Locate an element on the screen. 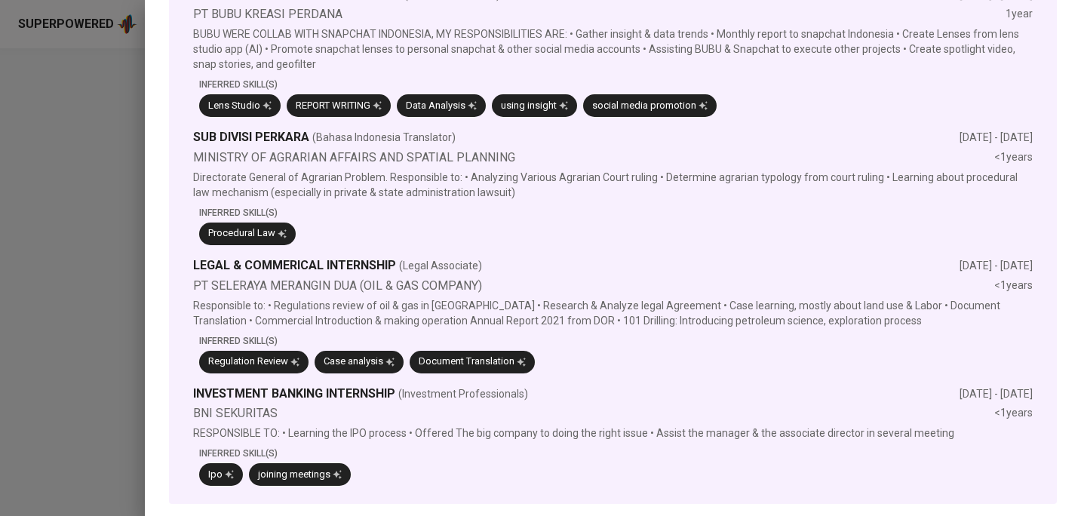  div: Case analysis is located at coordinates (359, 361).